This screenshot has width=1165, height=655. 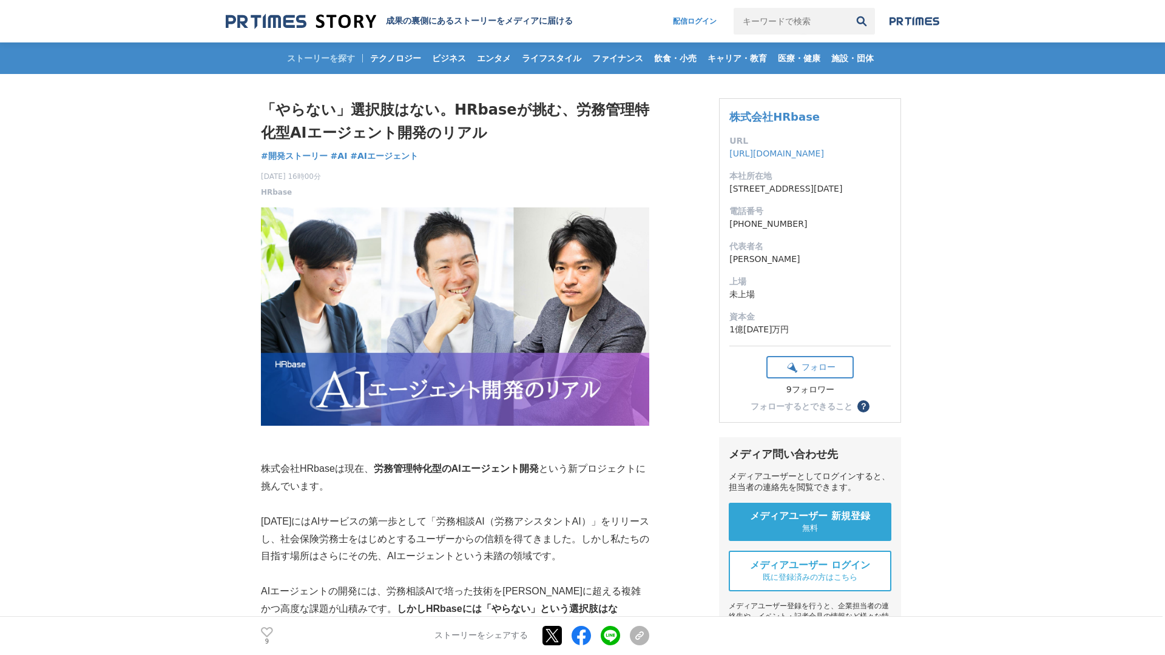 I want to click on div: メディアユーザーとしてログインすると、担当者の連絡先を閲覧できます。, so click(x=810, y=482).